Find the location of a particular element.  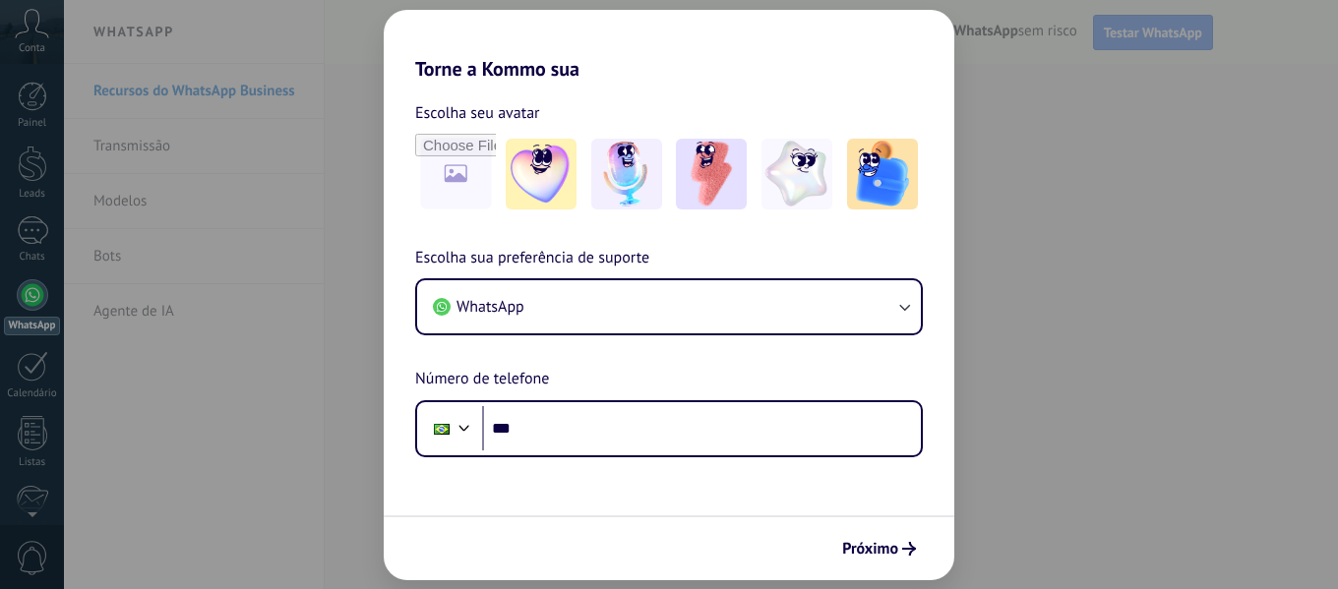

img: -3.jpeg is located at coordinates (711, 174).